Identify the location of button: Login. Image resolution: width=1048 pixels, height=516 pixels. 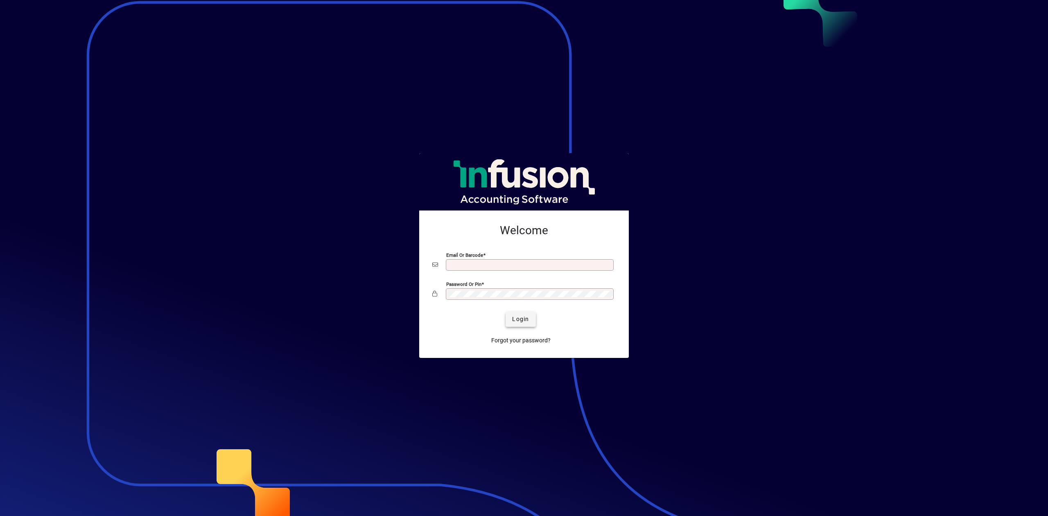
(520, 319).